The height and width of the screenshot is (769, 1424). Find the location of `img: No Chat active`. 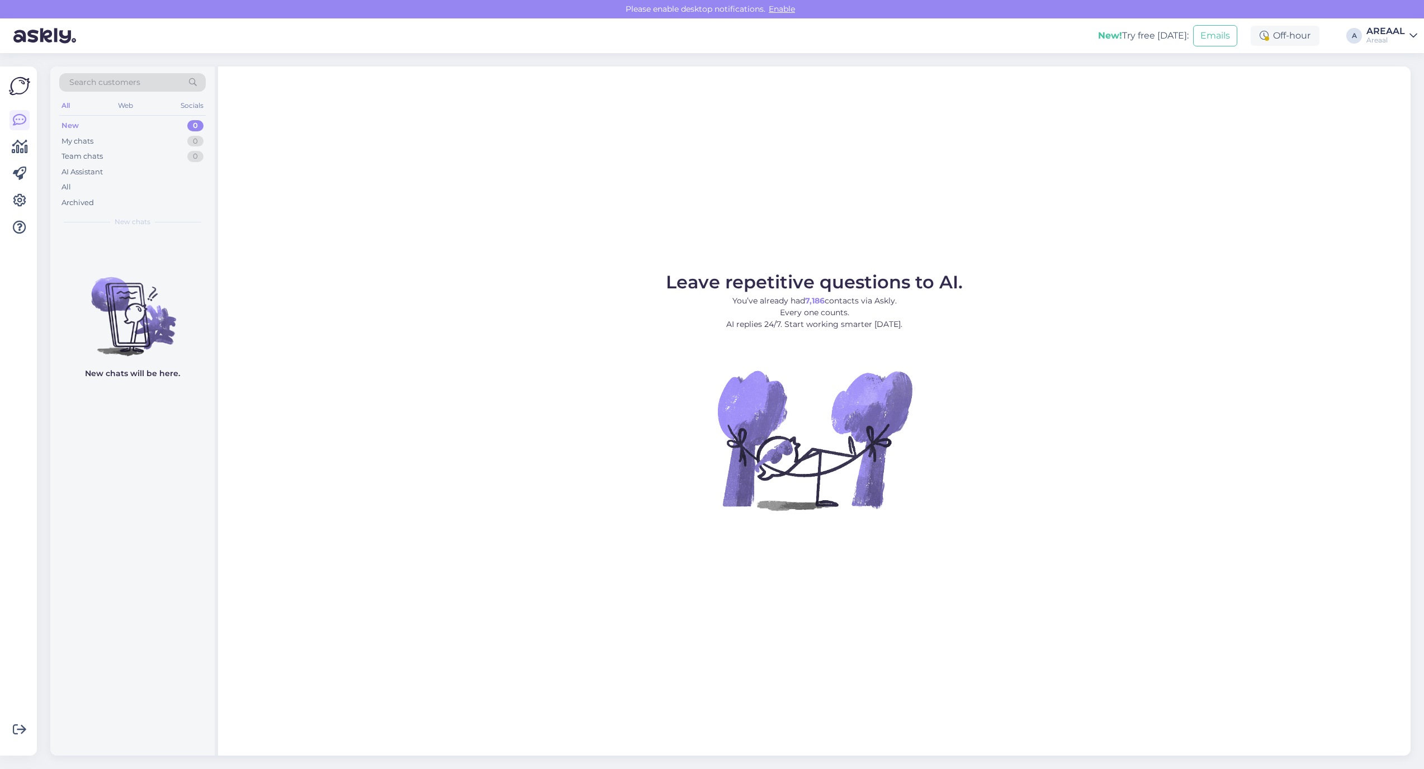

img: No Chat active is located at coordinates (815, 440).